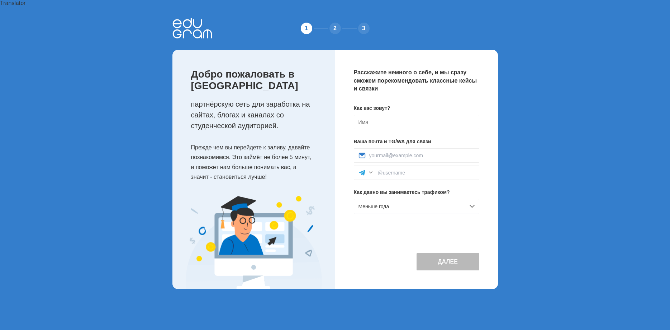 The image size is (670, 330). What do you see at coordinates (335, 28) in the screenshot?
I see `div: 2` at bounding box center [335, 28].